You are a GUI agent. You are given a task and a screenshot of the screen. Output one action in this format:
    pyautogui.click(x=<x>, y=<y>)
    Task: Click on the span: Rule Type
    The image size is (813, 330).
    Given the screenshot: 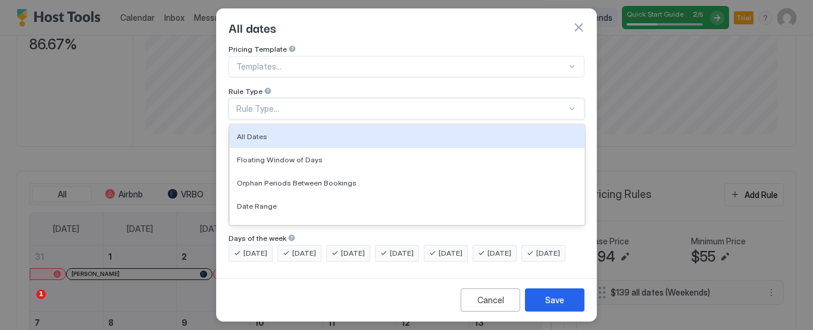 What is the action you would take?
    pyautogui.click(x=245, y=91)
    